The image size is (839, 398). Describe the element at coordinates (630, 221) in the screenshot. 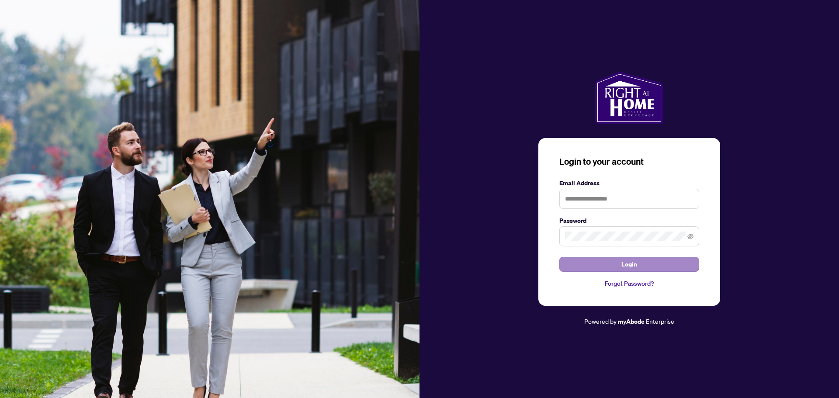

I see `label: Password` at that location.